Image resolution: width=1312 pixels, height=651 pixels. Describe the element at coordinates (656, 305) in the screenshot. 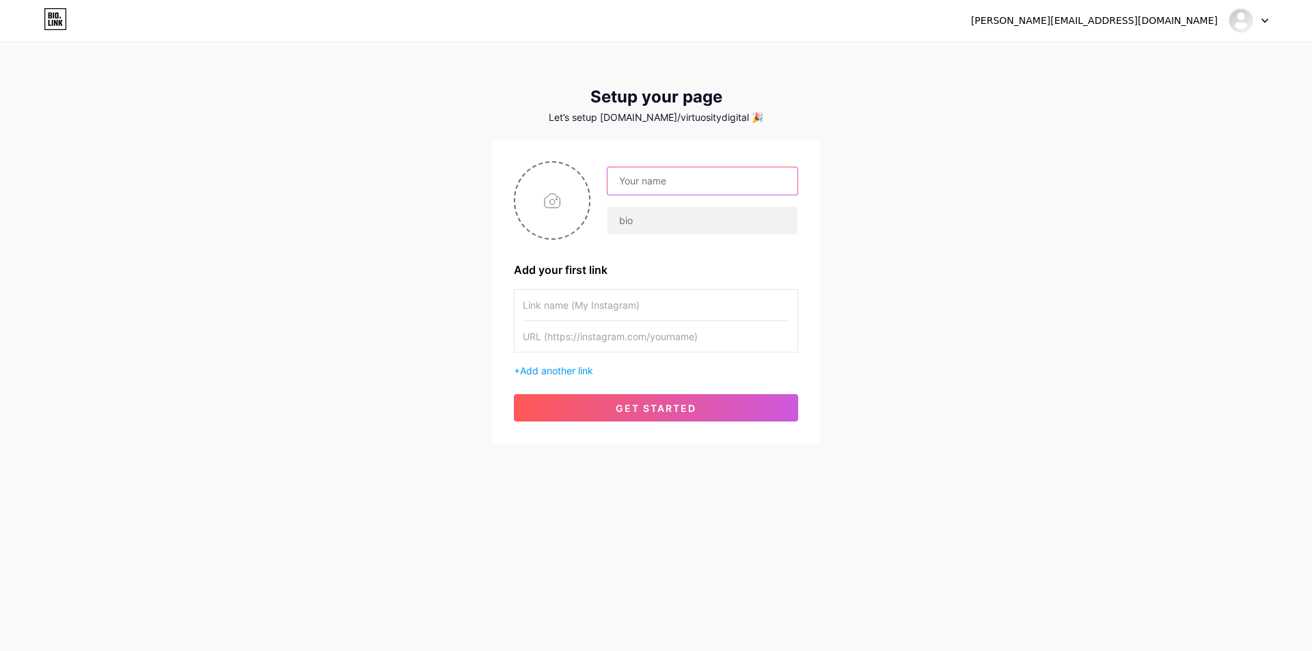

I see `input: Link name (My Instagram)` at that location.